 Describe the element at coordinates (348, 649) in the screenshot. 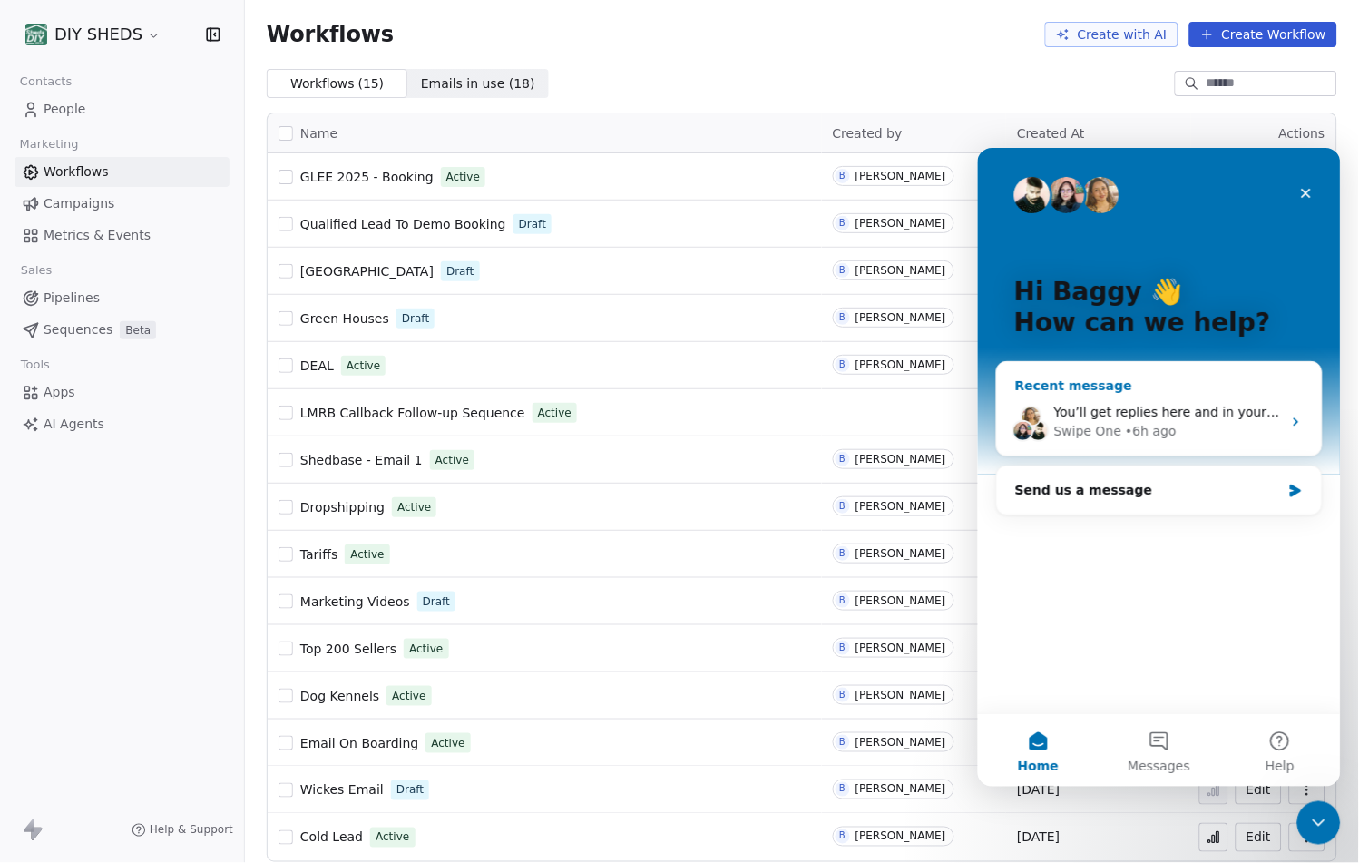

I see `span: Top 200 Sellers` at that location.